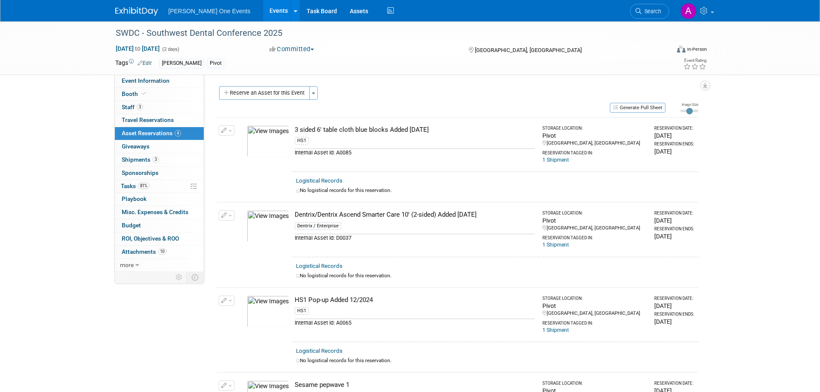 This screenshot has height=392, width=820. What do you see at coordinates (195, 278) in the screenshot?
I see `td: Toggle Event Tabs` at bounding box center [195, 278].